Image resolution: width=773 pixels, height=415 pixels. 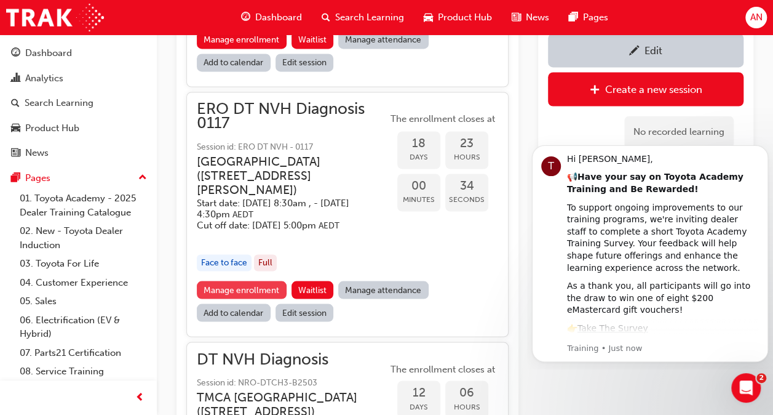 What do you see at coordinates (78, 178) in the screenshot?
I see `button: Pages` at bounding box center [78, 178].